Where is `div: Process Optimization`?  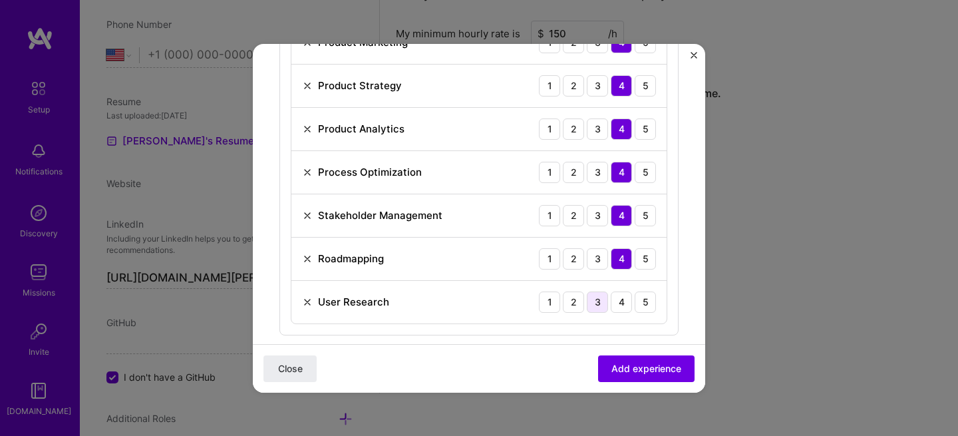
div: Process Optimization is located at coordinates (370, 172).